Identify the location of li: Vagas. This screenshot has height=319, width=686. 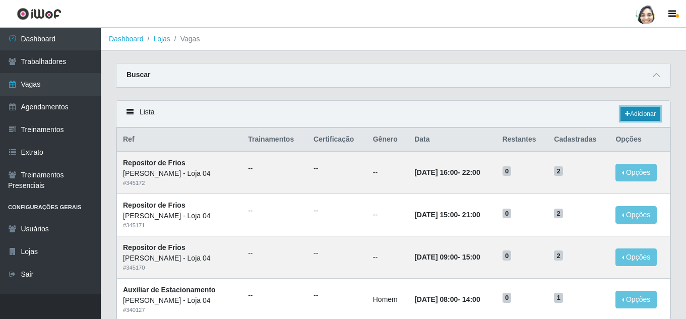
(185, 39).